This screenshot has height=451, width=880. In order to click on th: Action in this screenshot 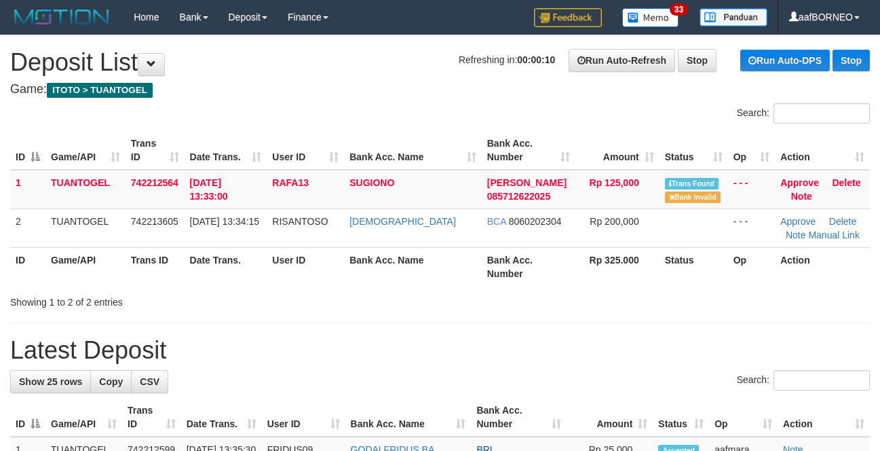, I will do `click(823, 266)`.